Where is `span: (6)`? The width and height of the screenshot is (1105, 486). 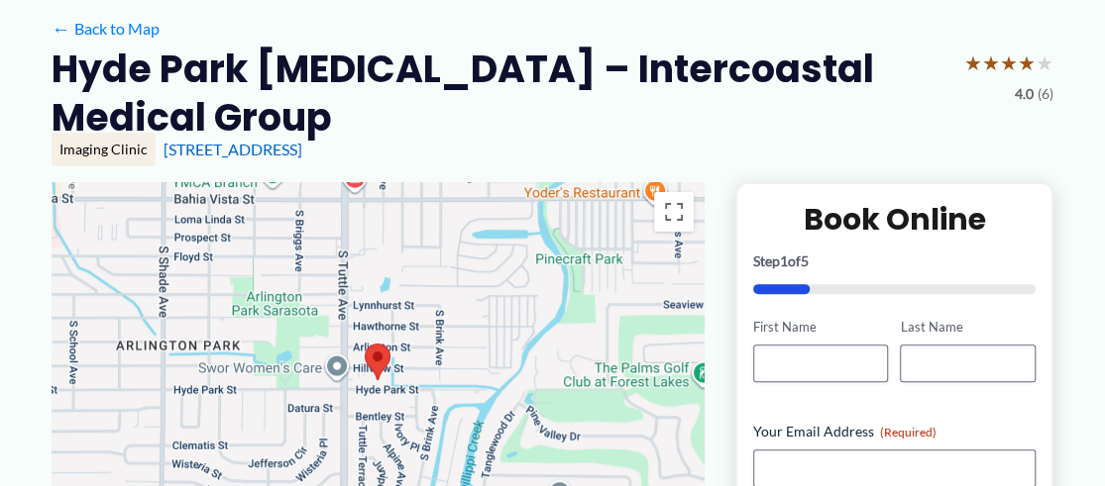 span: (6) is located at coordinates (1045, 94).